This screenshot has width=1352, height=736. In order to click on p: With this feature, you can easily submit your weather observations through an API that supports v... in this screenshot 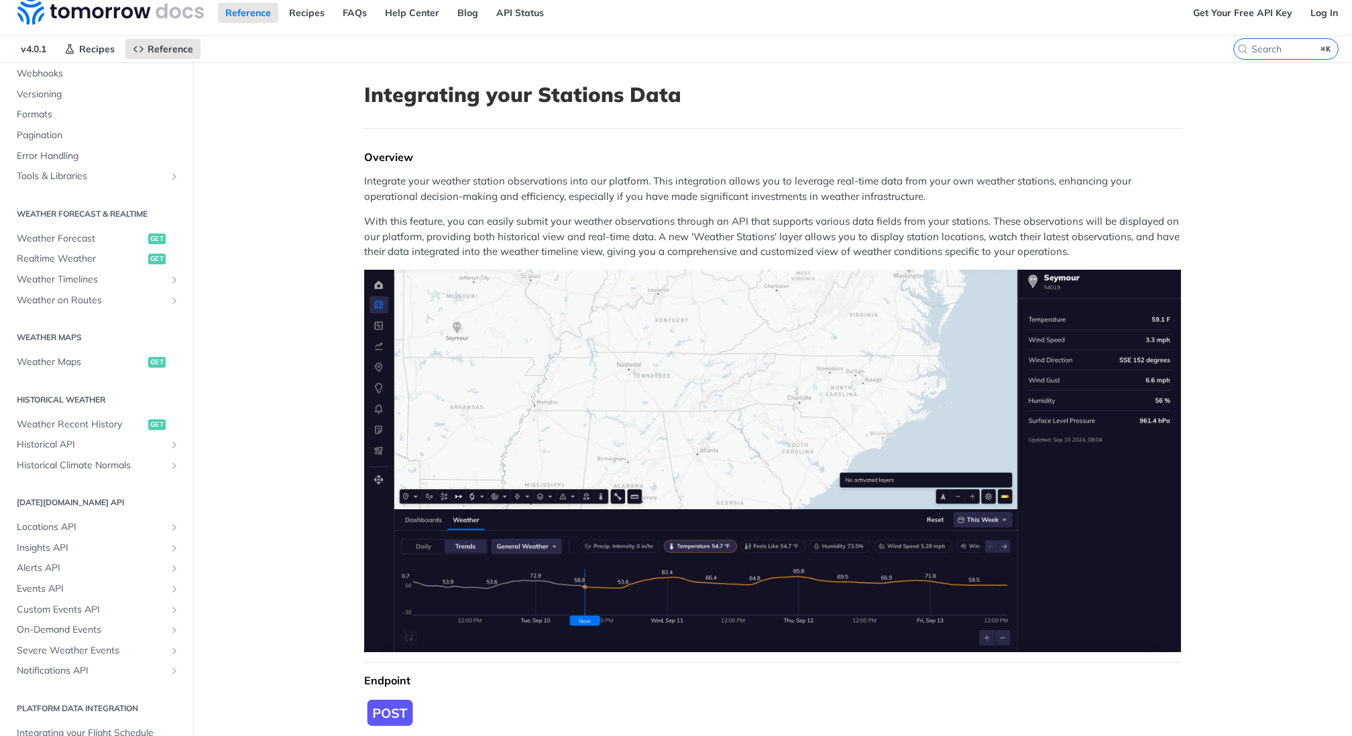, I will do `click(773, 237)`.